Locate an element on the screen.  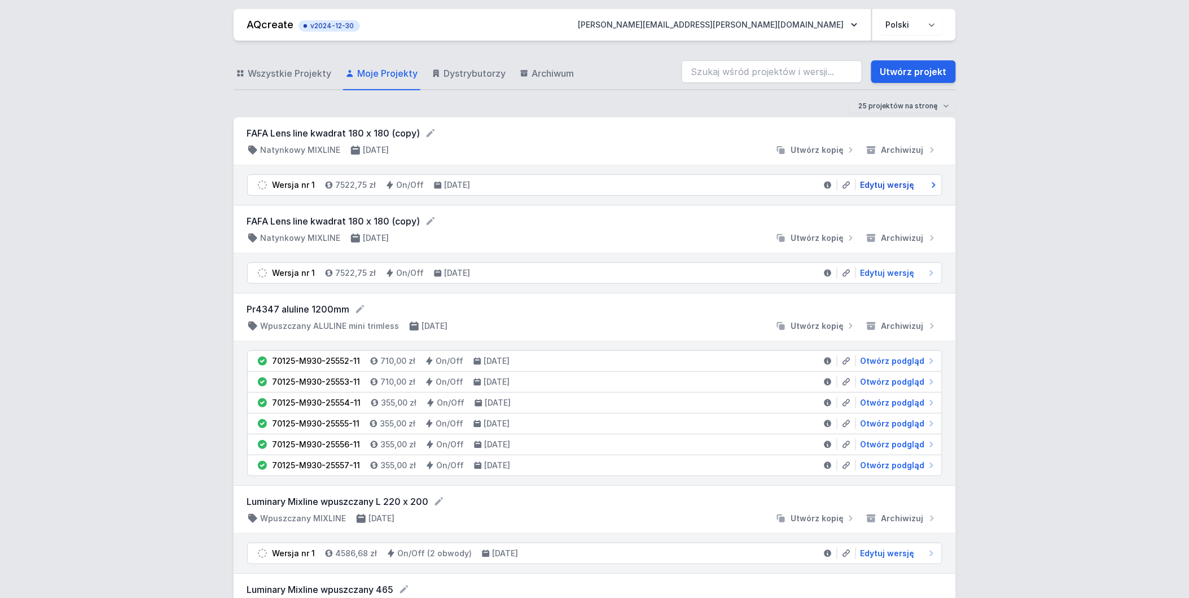
input: Szukaj wśród projektów i wersji... is located at coordinates (772, 72).